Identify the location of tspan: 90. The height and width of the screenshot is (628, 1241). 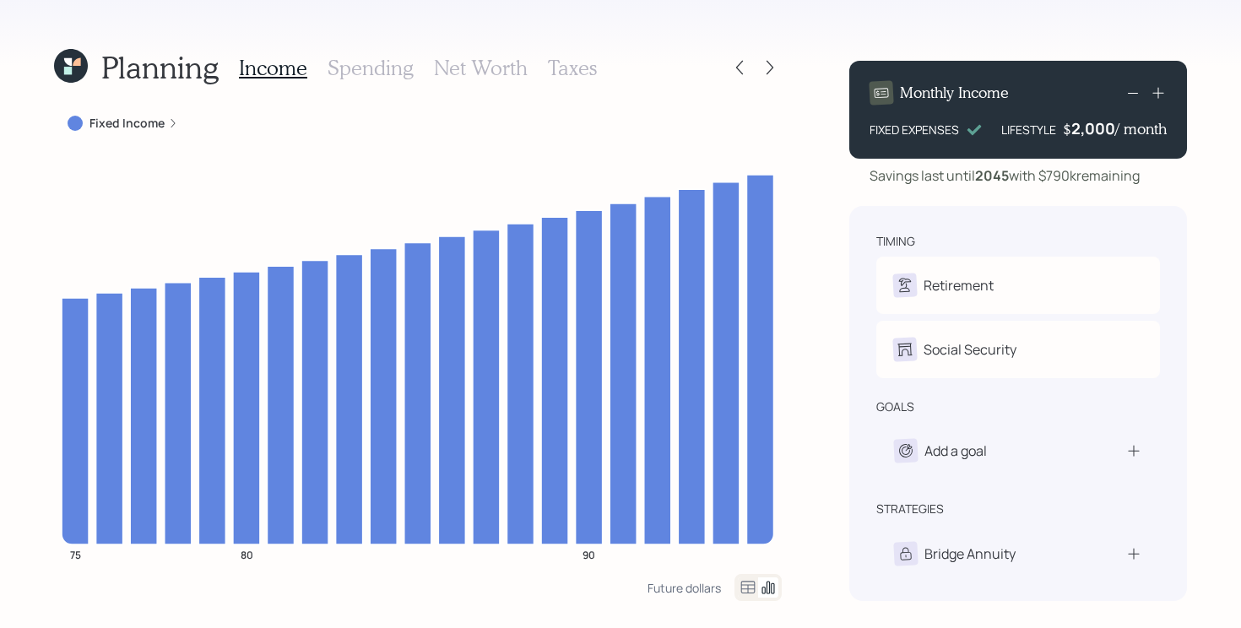
(589, 554).